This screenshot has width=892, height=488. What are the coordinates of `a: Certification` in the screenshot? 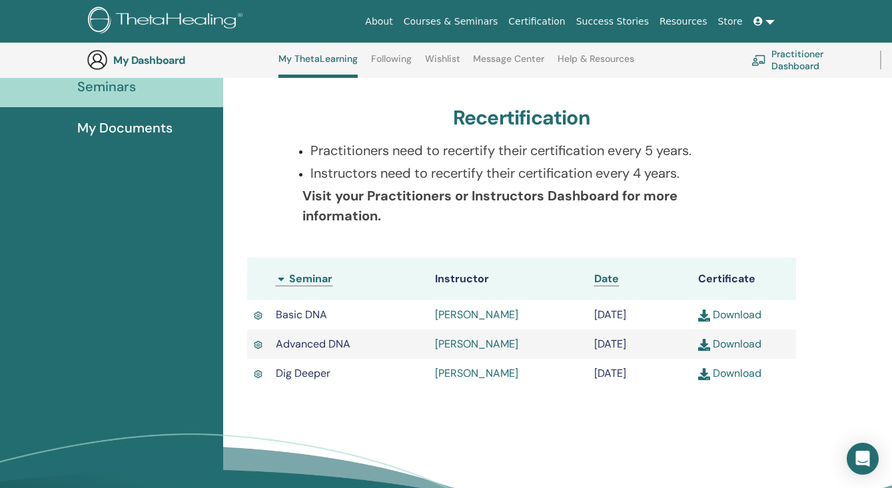 It's located at (536, 21).